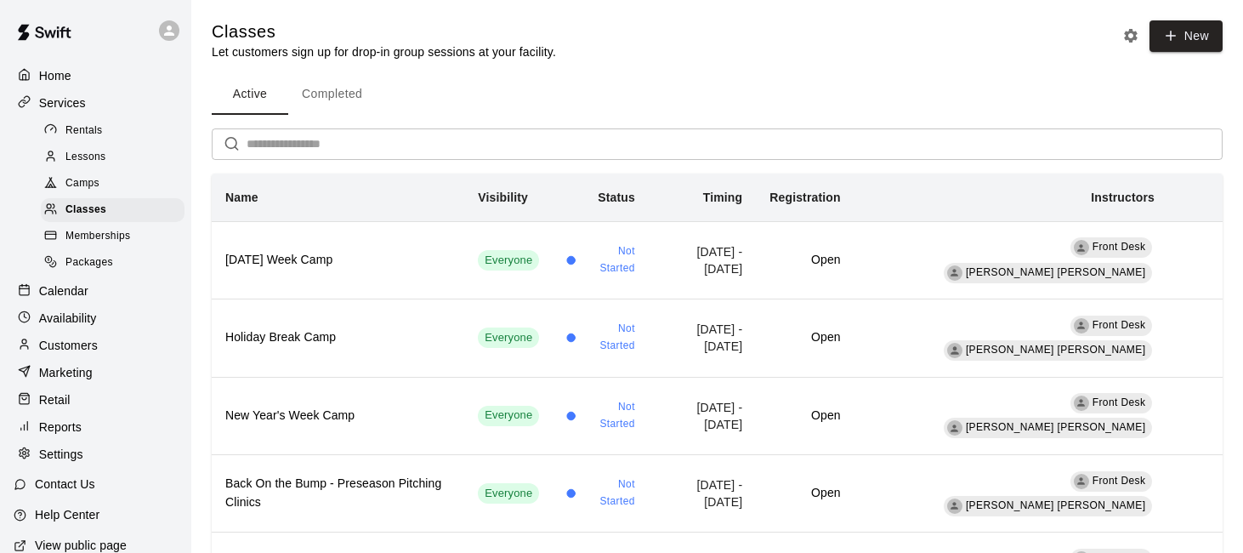  What do you see at coordinates (1186, 36) in the screenshot?
I see `button: New` at bounding box center [1186, 36].